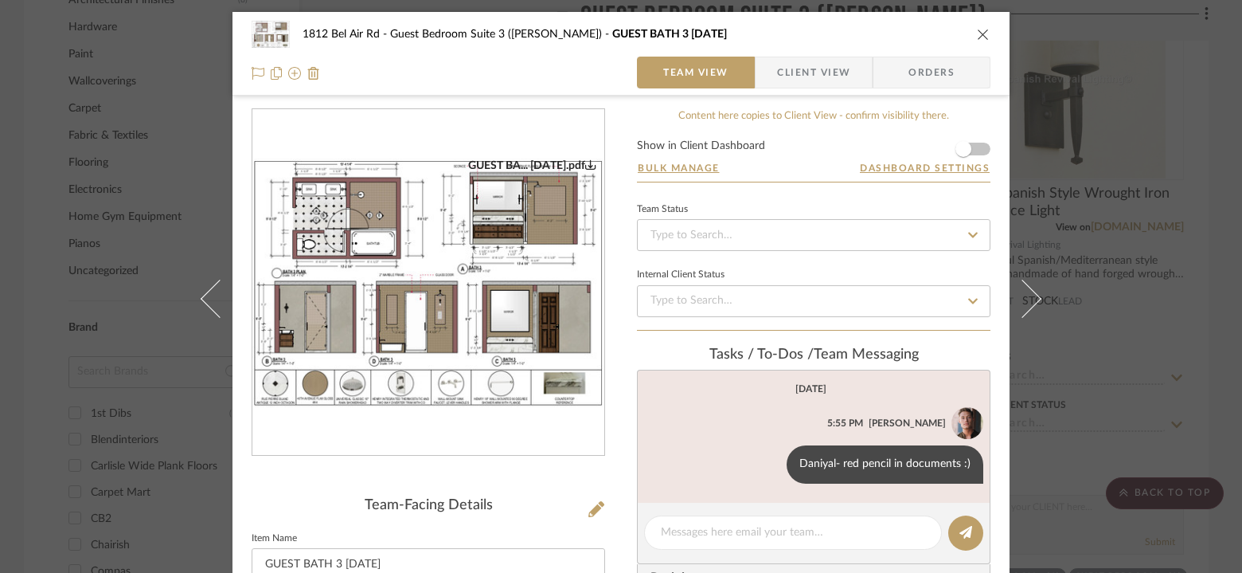  I want to click on span: Orders, so click(932, 72).